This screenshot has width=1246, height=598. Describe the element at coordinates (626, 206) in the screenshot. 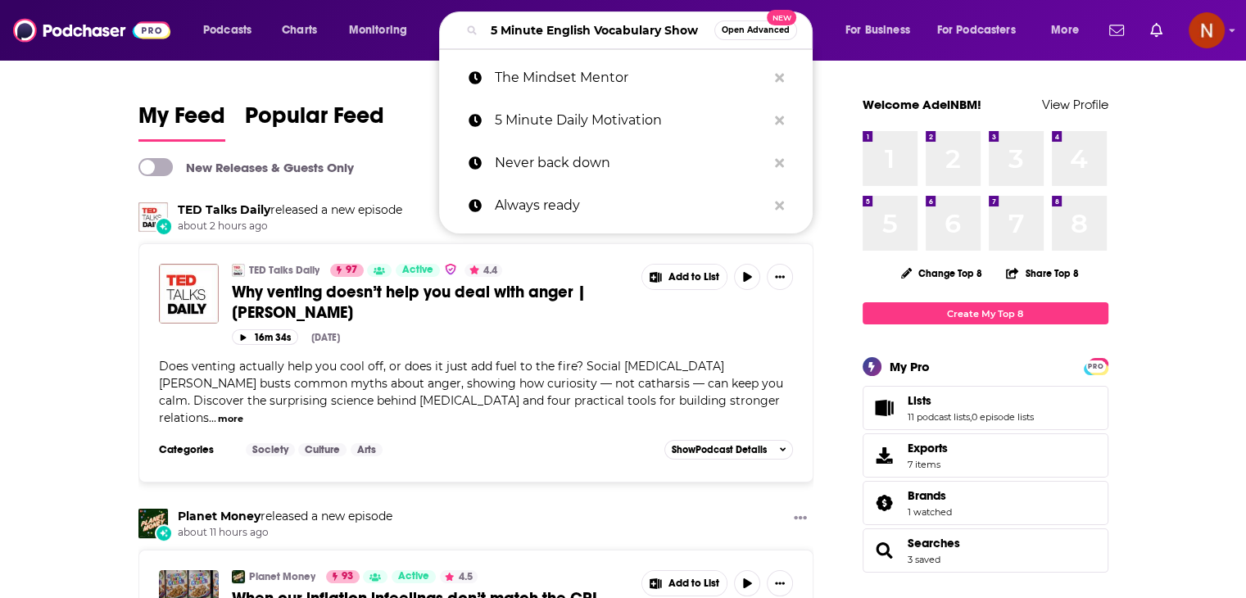

I see `a: Always ready` at that location.